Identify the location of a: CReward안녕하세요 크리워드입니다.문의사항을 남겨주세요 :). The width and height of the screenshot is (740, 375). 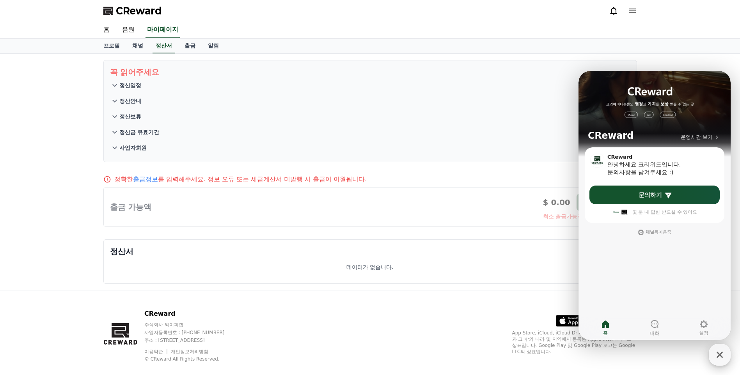
(76, 95).